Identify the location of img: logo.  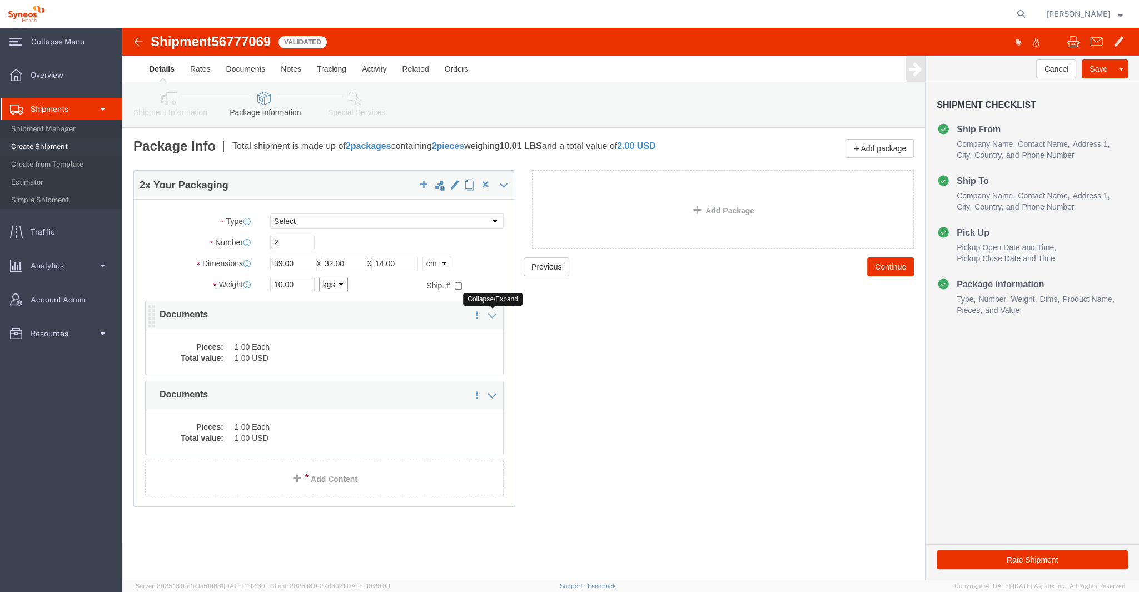
(26, 14).